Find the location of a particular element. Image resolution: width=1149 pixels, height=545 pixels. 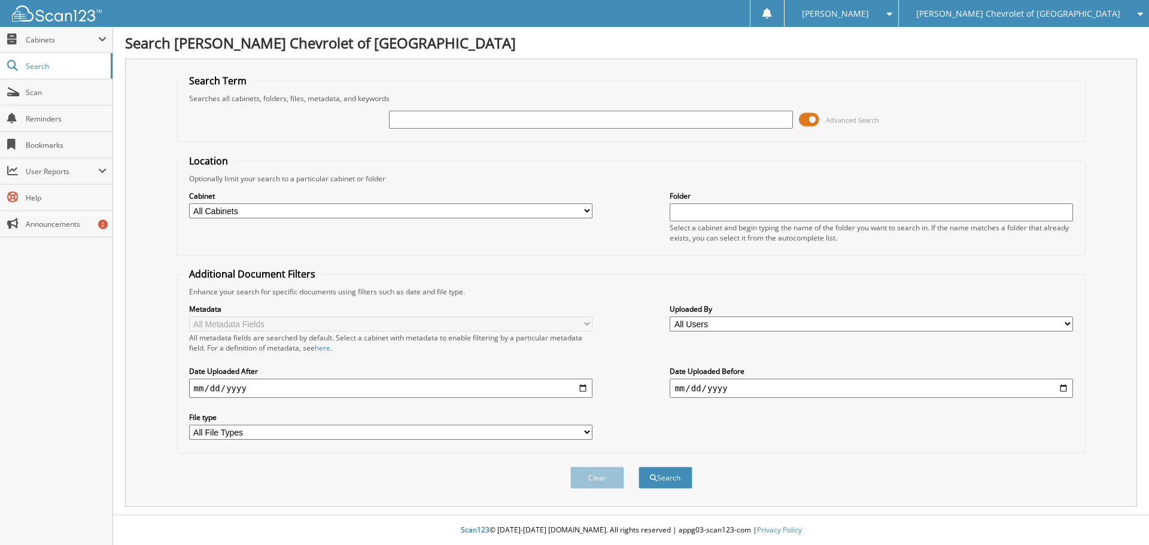

label: File type is located at coordinates (391, 417).